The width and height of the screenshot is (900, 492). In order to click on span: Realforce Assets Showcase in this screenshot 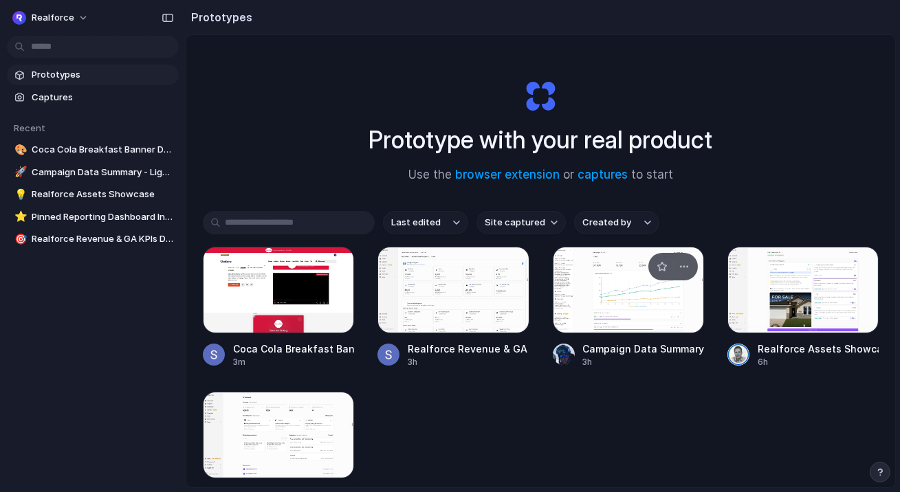, I will do `click(102, 195)`.